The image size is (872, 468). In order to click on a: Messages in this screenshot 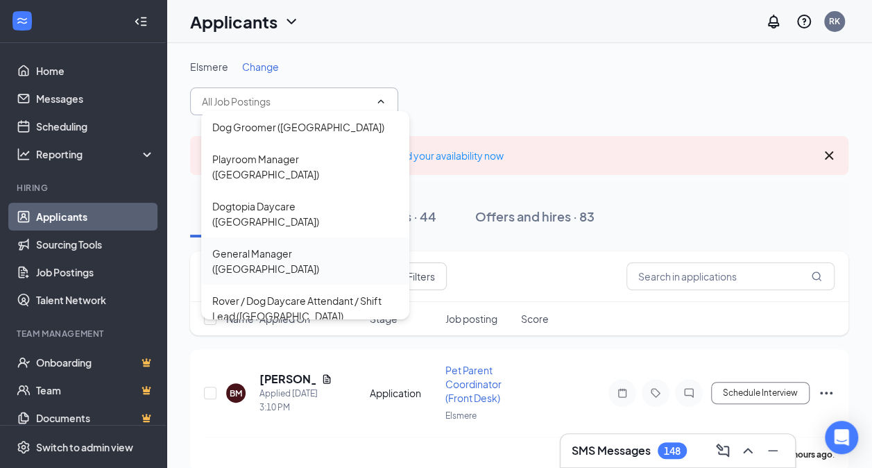, I will do `click(95, 99)`.